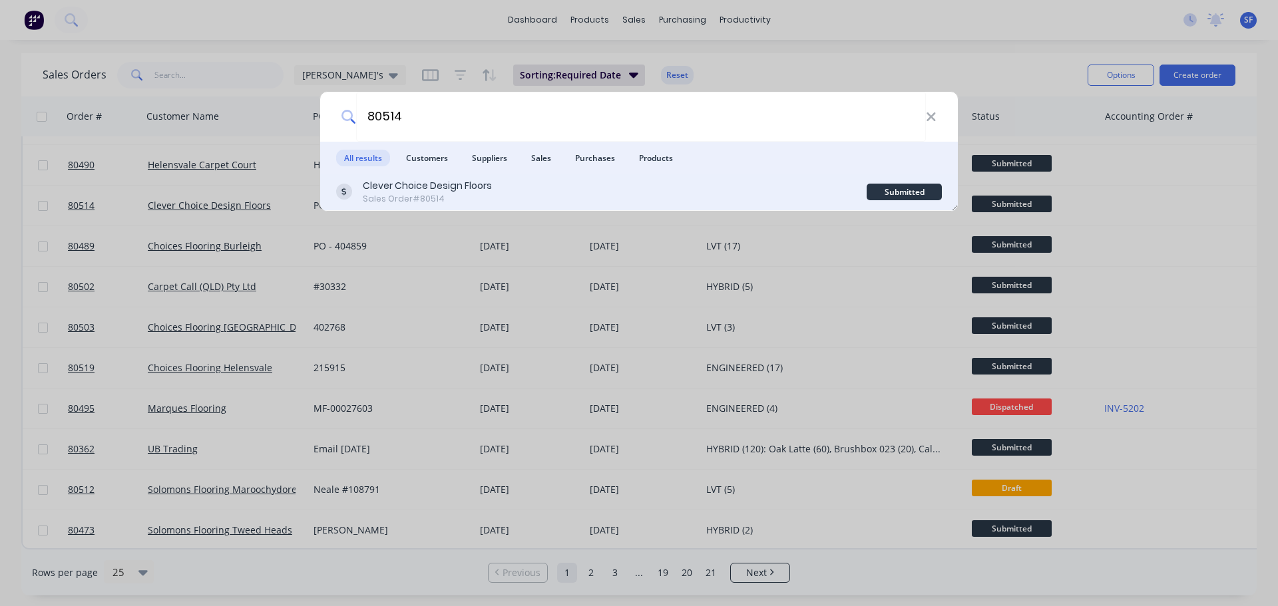 This screenshot has width=1278, height=606. I want to click on input: Start typing a customer or supplier name to create a new order..., so click(641, 116).